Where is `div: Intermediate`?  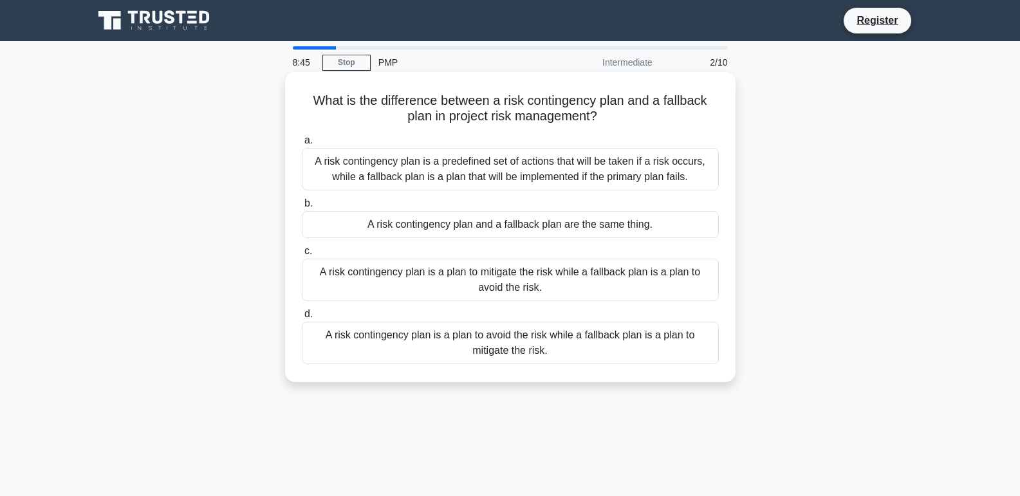 div: Intermediate is located at coordinates (604, 62).